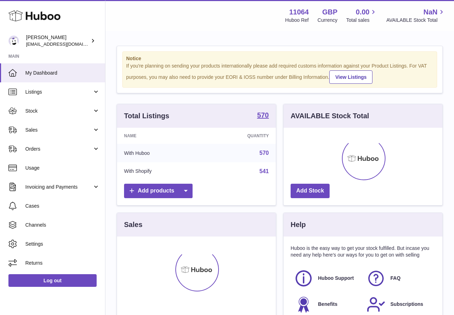 The image size is (454, 315). I want to click on span: Subscriptions, so click(407, 304).